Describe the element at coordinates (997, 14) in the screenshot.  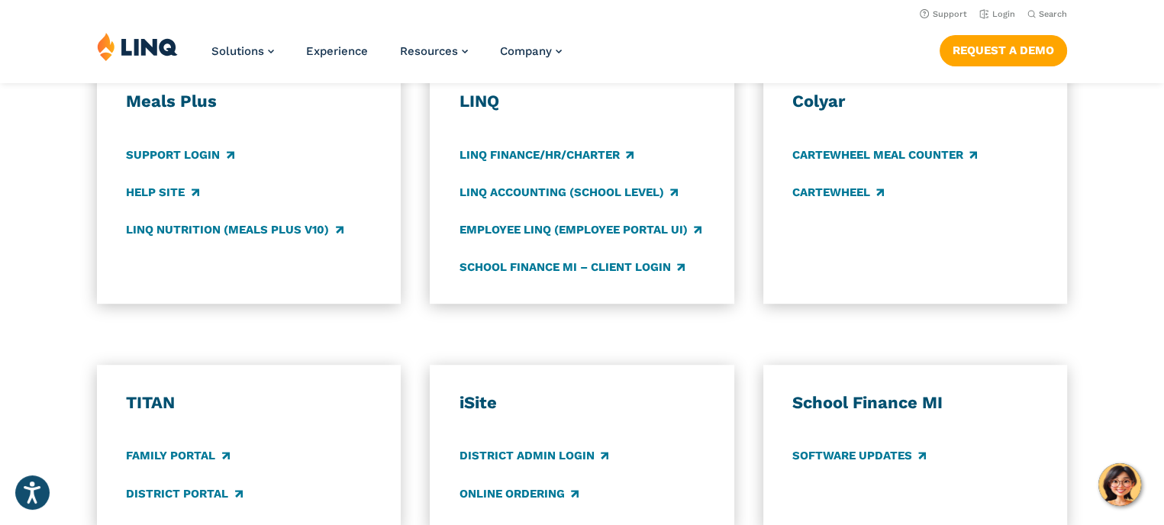
I see `a: Login` at that location.